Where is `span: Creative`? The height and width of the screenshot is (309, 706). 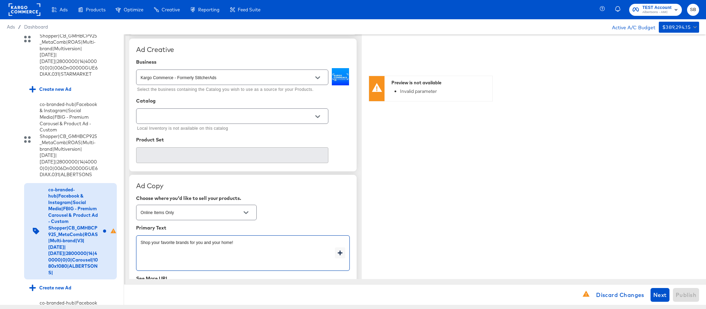
span: Creative is located at coordinates (170, 10).